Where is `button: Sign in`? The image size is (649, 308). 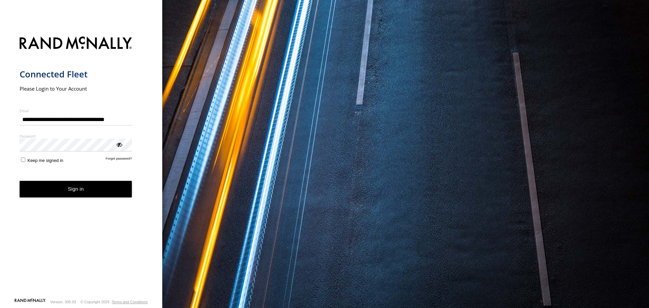
button: Sign in is located at coordinates (76, 189).